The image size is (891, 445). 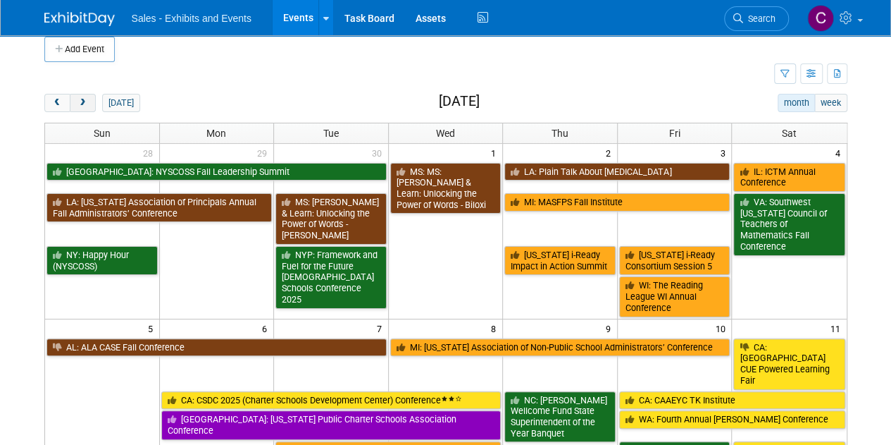 What do you see at coordinates (80, 19) in the screenshot?
I see `img: ExhibitDay` at bounding box center [80, 19].